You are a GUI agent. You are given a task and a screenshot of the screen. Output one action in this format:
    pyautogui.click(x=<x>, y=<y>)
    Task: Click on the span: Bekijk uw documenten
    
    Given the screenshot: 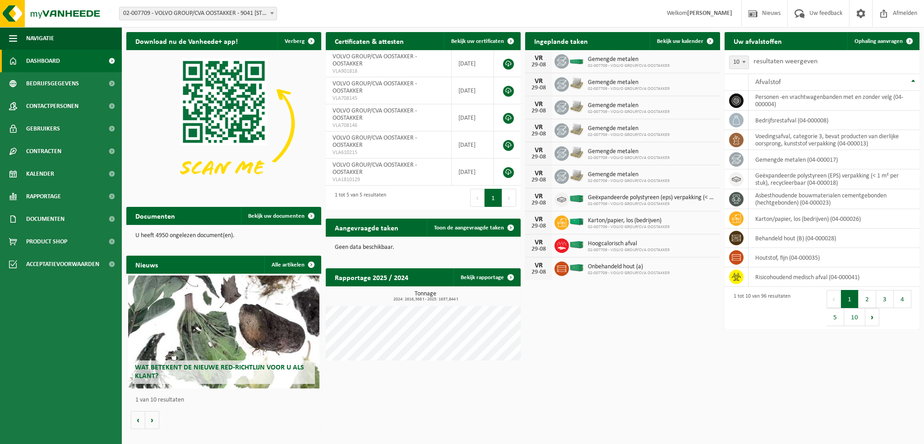 What is the action you would take?
    pyautogui.click(x=276, y=216)
    